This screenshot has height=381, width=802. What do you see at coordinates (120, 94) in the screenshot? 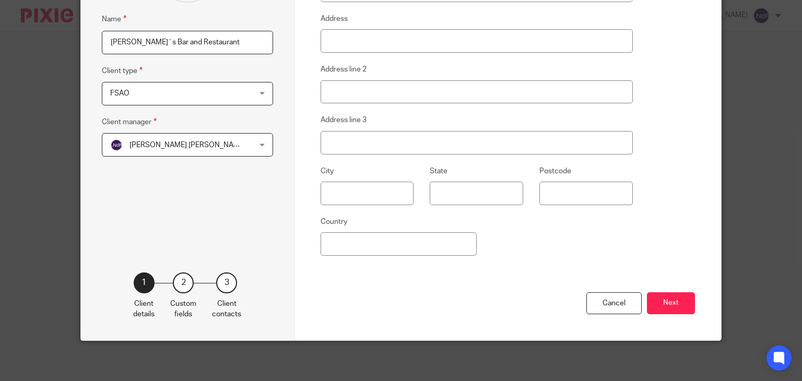
I see `span: FSAO` at bounding box center [120, 94].